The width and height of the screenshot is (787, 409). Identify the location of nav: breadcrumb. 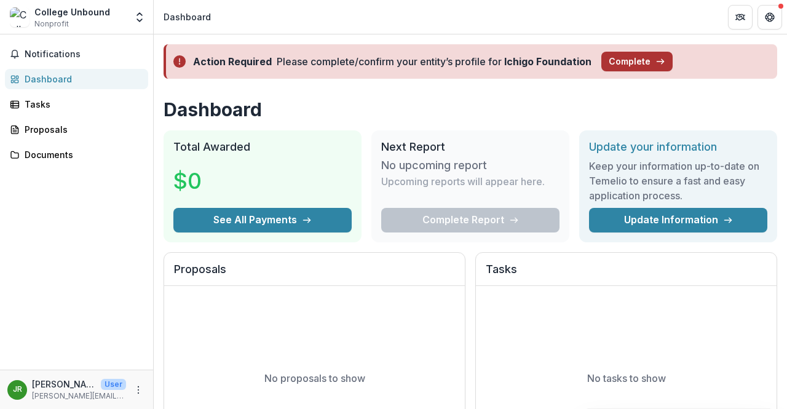
(187, 17).